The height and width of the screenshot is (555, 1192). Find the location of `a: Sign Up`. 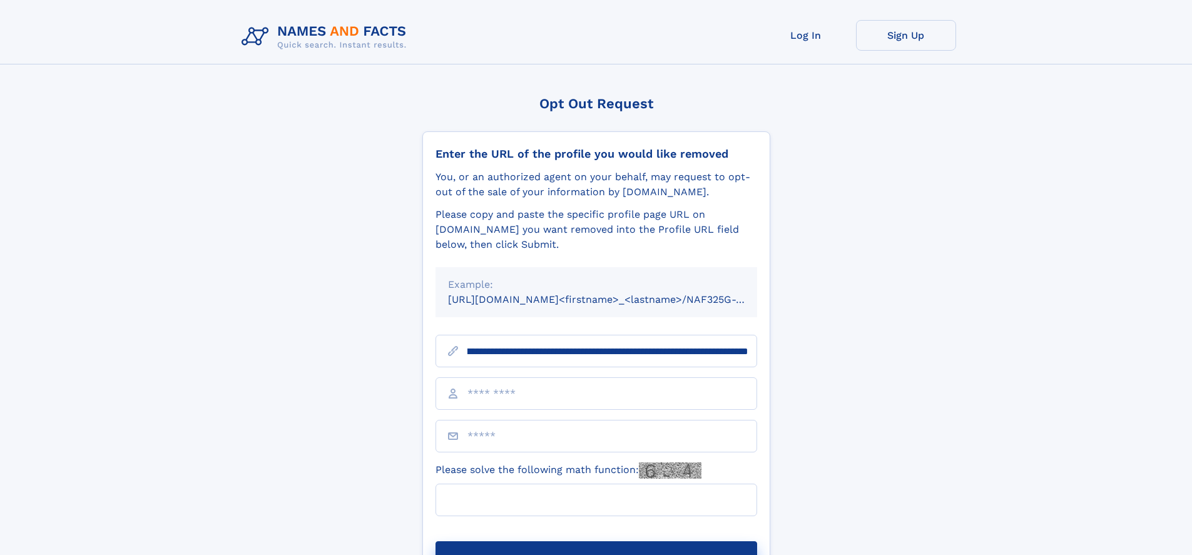

a: Sign Up is located at coordinates (906, 35).